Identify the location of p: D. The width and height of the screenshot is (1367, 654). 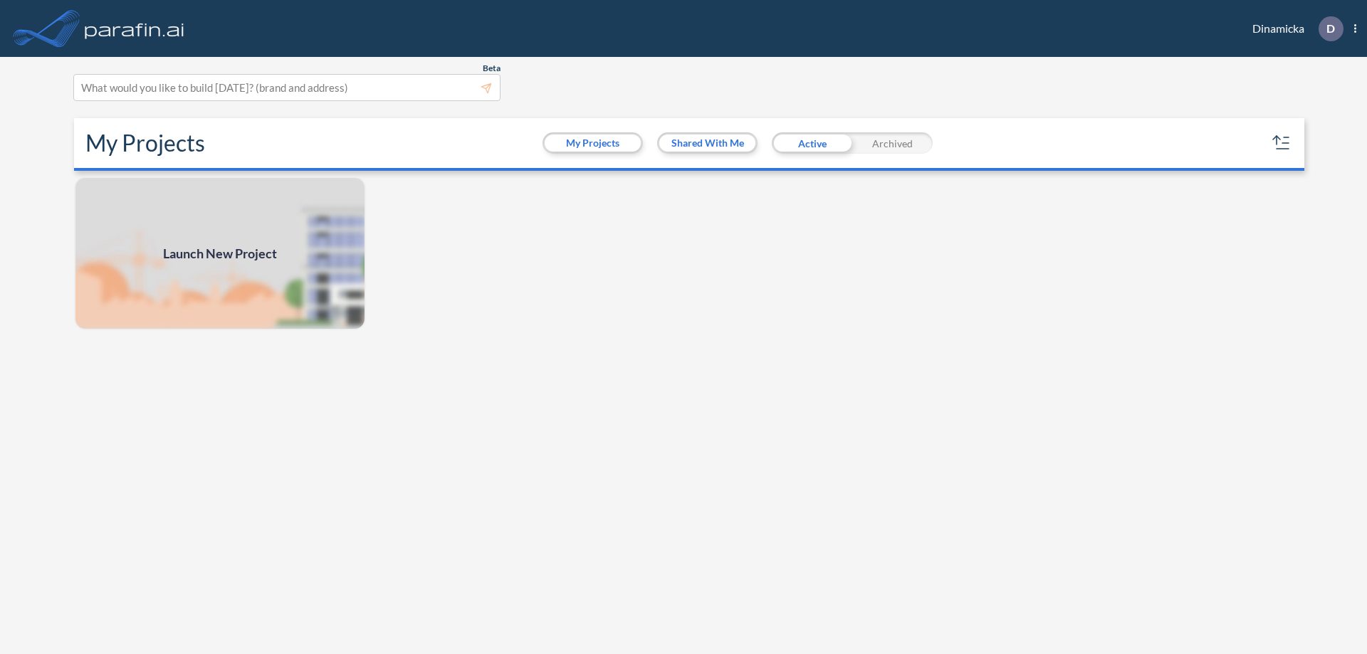
(1331, 28).